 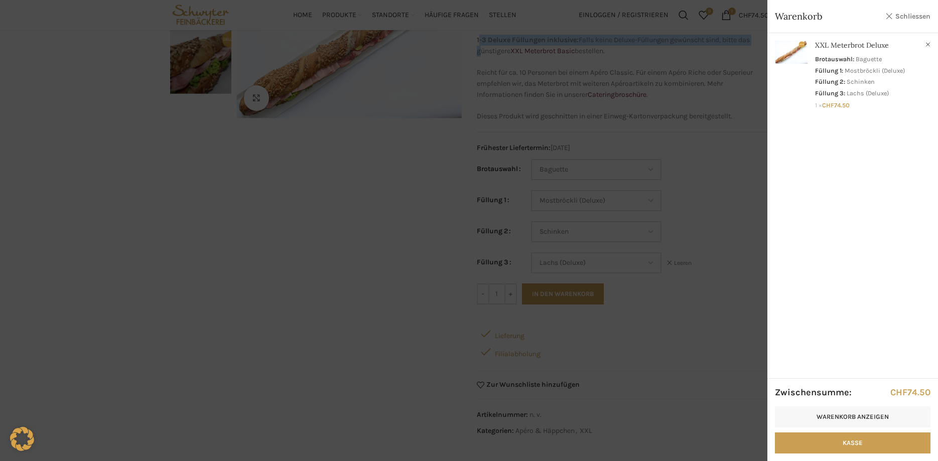 I want to click on a: XXL Meterbrot Deluxe aus Warenkorb entfernen, so click(x=928, y=45).